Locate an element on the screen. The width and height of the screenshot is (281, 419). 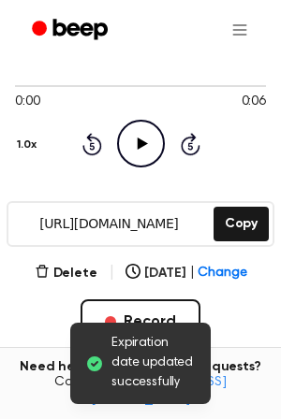
button: 1.0x is located at coordinates (29, 145).